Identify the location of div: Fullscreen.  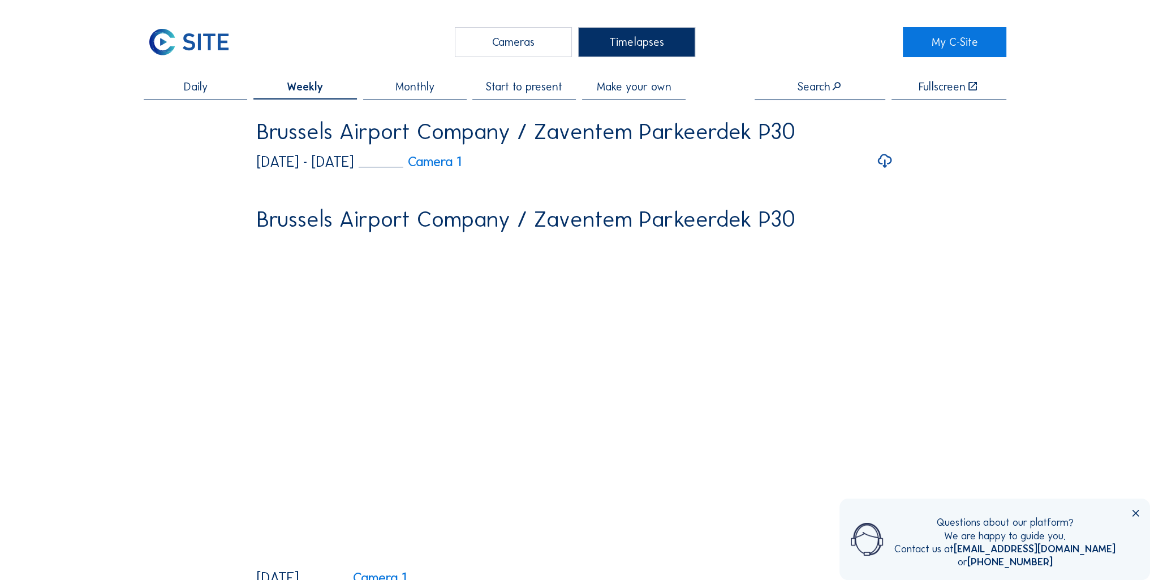
(942, 87).